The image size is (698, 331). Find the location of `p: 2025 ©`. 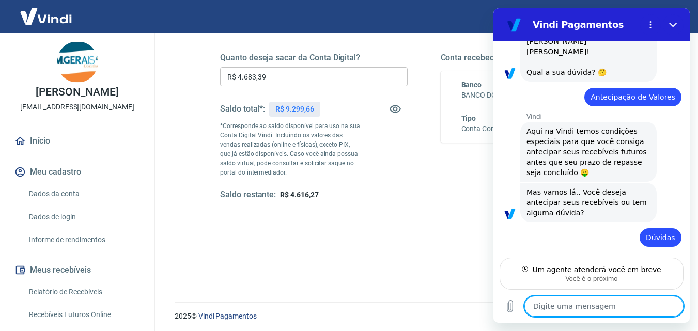

p: 2025 © is located at coordinates (424, 316).